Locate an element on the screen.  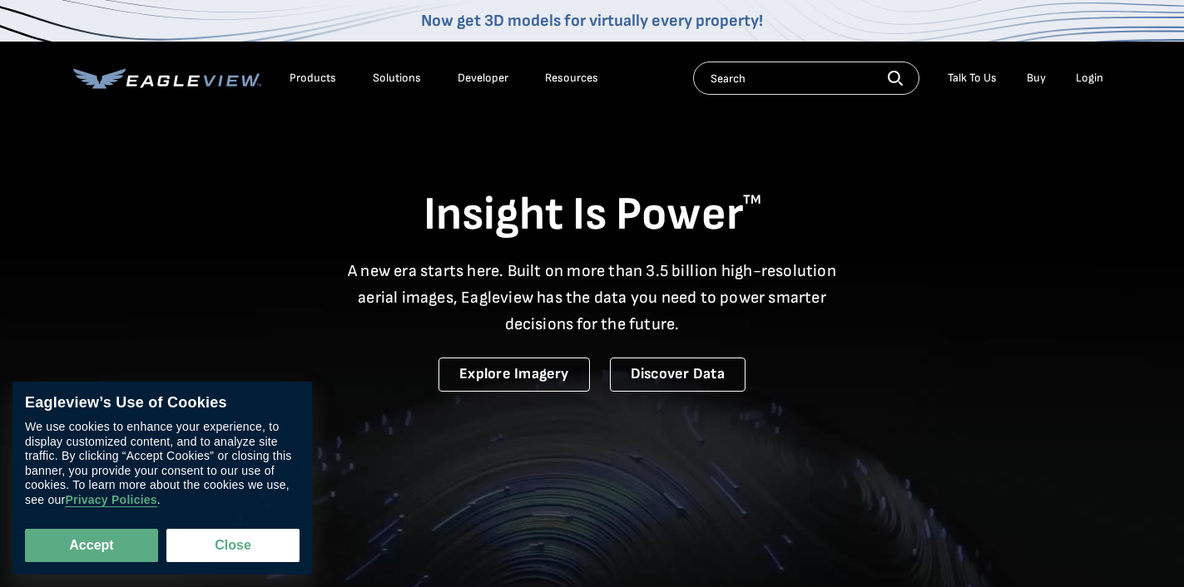
sup: TM is located at coordinates (752, 200).